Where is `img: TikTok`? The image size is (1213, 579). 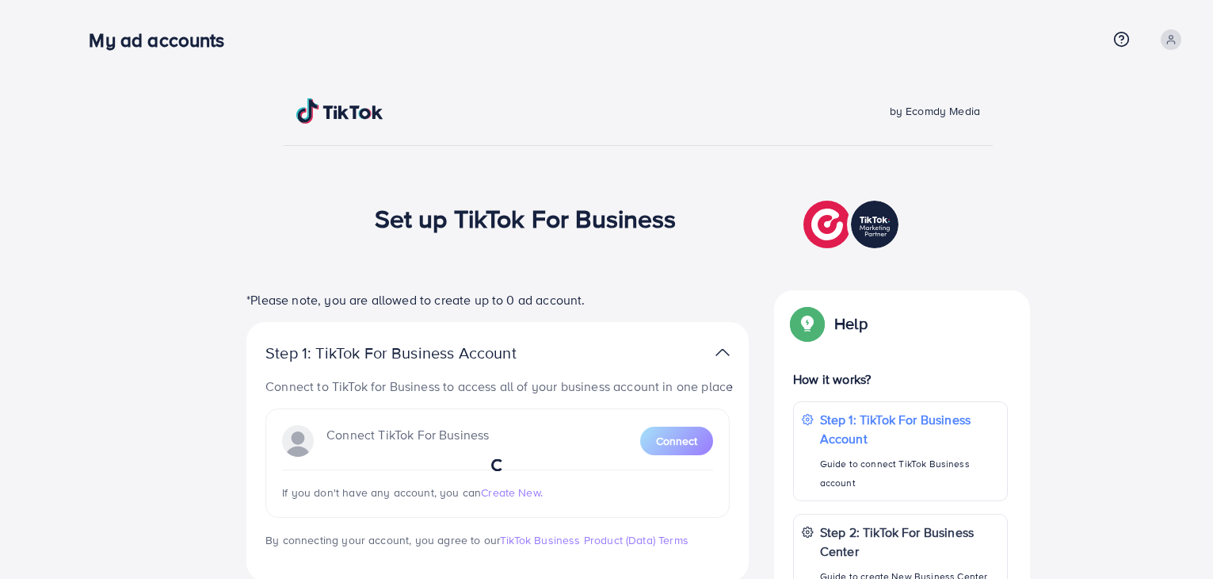 img: TikTok is located at coordinates (340, 111).